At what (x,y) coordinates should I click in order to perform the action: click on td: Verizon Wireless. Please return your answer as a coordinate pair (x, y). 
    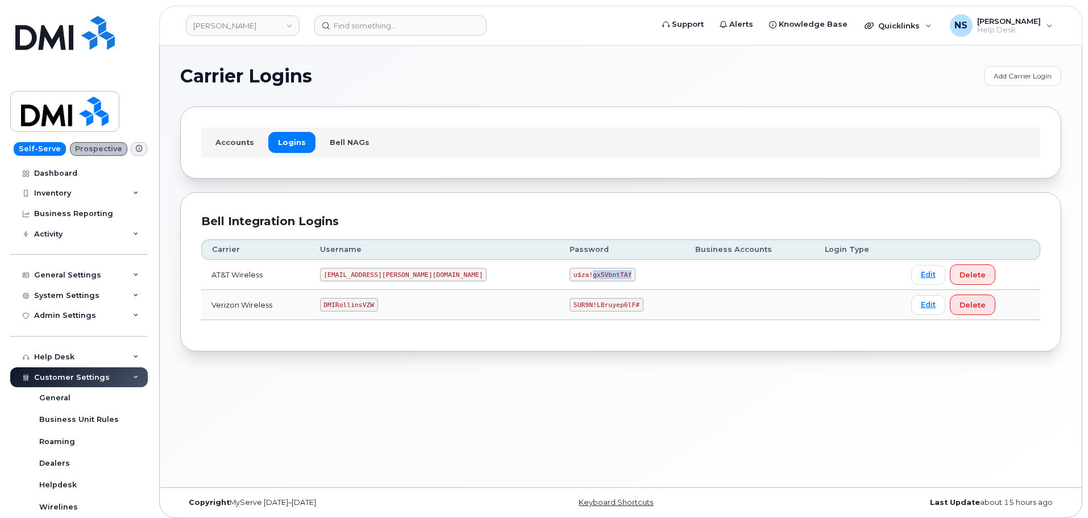
    Looking at the image, I should click on (255, 305).